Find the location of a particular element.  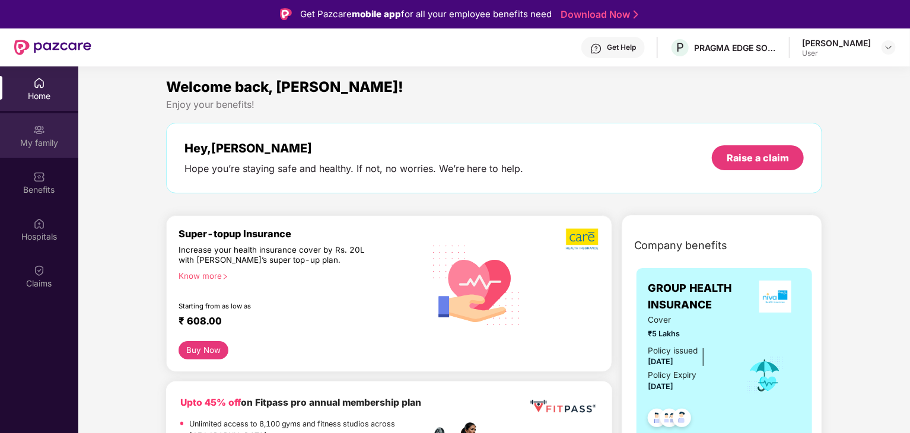

img: svg+xml;base64,PHN2ZyB4bWxucz0iaHR0cDovL3d3dy53My5vcmcvMjAwMC9zdmciIHhtbG5zOnhsaW5rPSJodHRwOi8vd3... is located at coordinates (477, 284).